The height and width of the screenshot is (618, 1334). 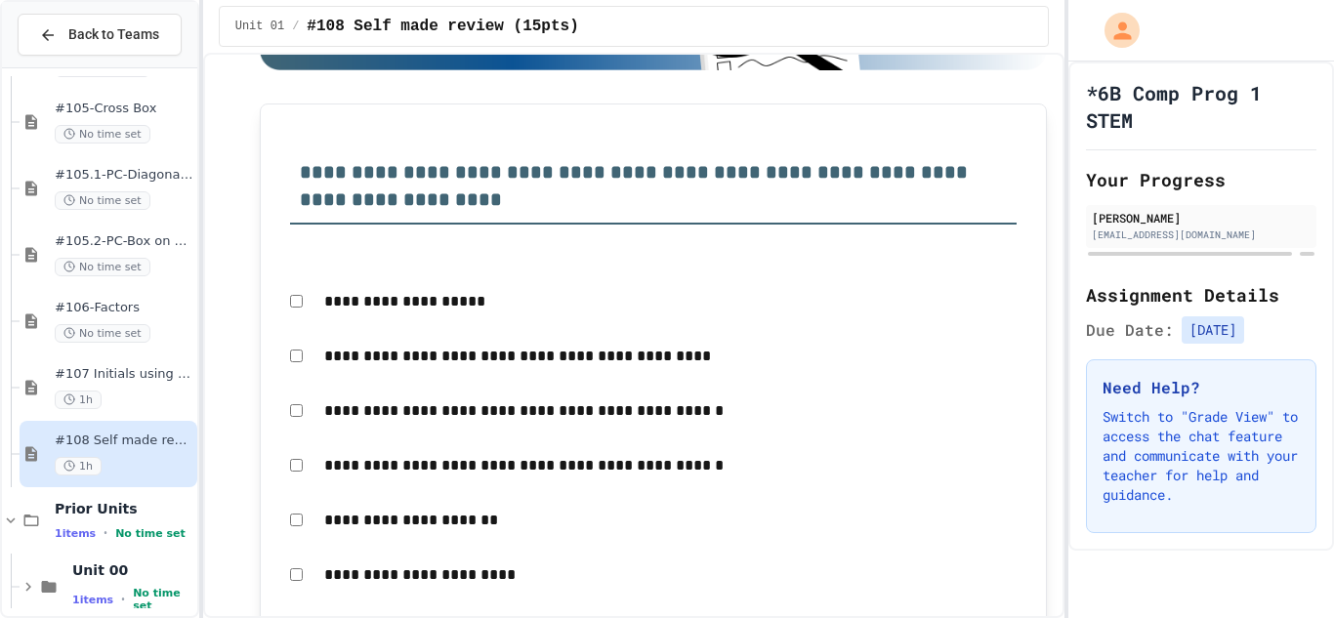 What do you see at coordinates (1202, 388) in the screenshot?
I see `h3: Need Help?` at bounding box center [1202, 388].